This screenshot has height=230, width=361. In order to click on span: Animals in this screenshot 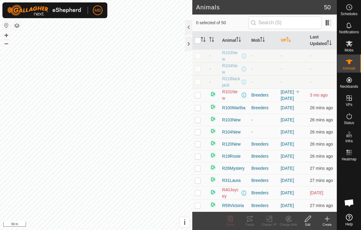, I will do `click(349, 68)`.